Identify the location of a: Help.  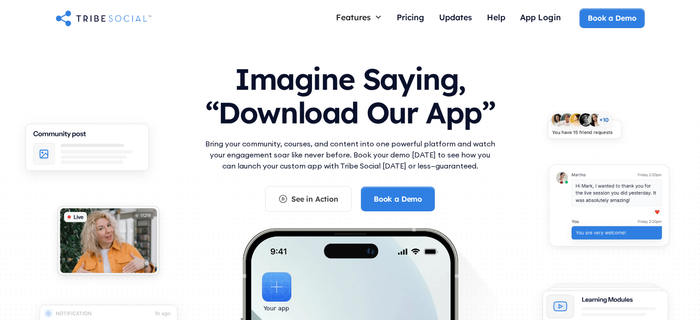
(496, 18).